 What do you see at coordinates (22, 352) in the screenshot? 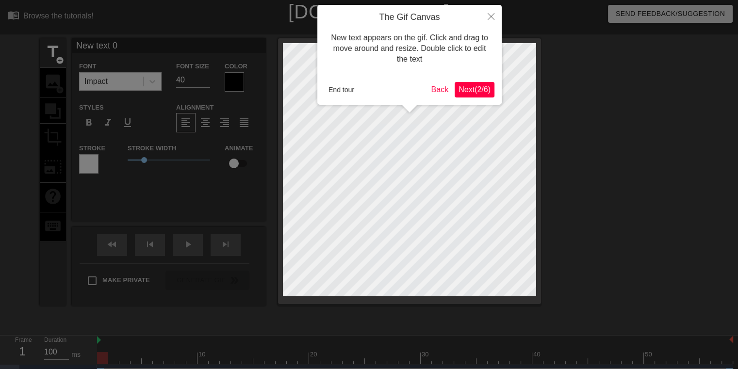
I see `div: 1` at bounding box center [22, 352].